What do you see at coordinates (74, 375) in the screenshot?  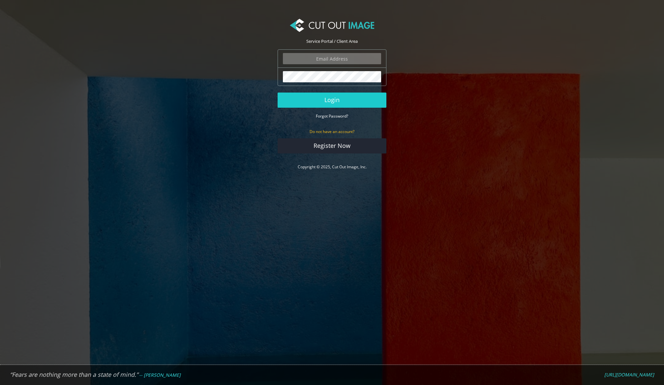 I see `em: “Fears are nothing more than a state of mind.”` at bounding box center [74, 375].